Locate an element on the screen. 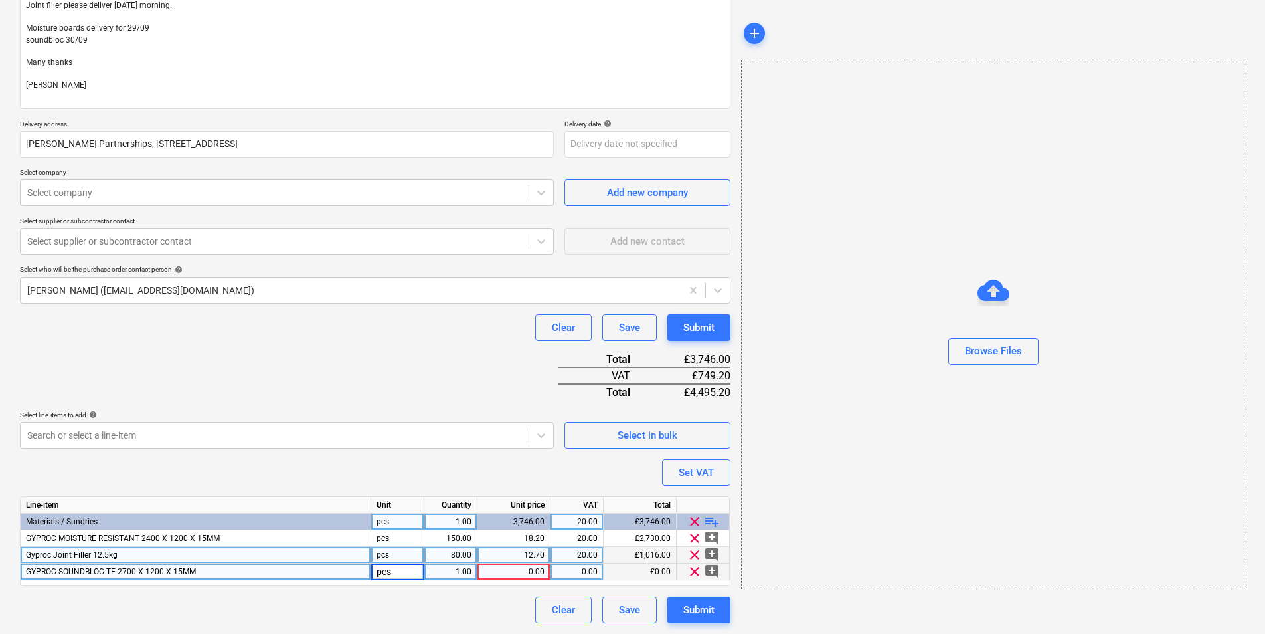 The image size is (1265, 634). input: Delivery address is located at coordinates (287, 144).